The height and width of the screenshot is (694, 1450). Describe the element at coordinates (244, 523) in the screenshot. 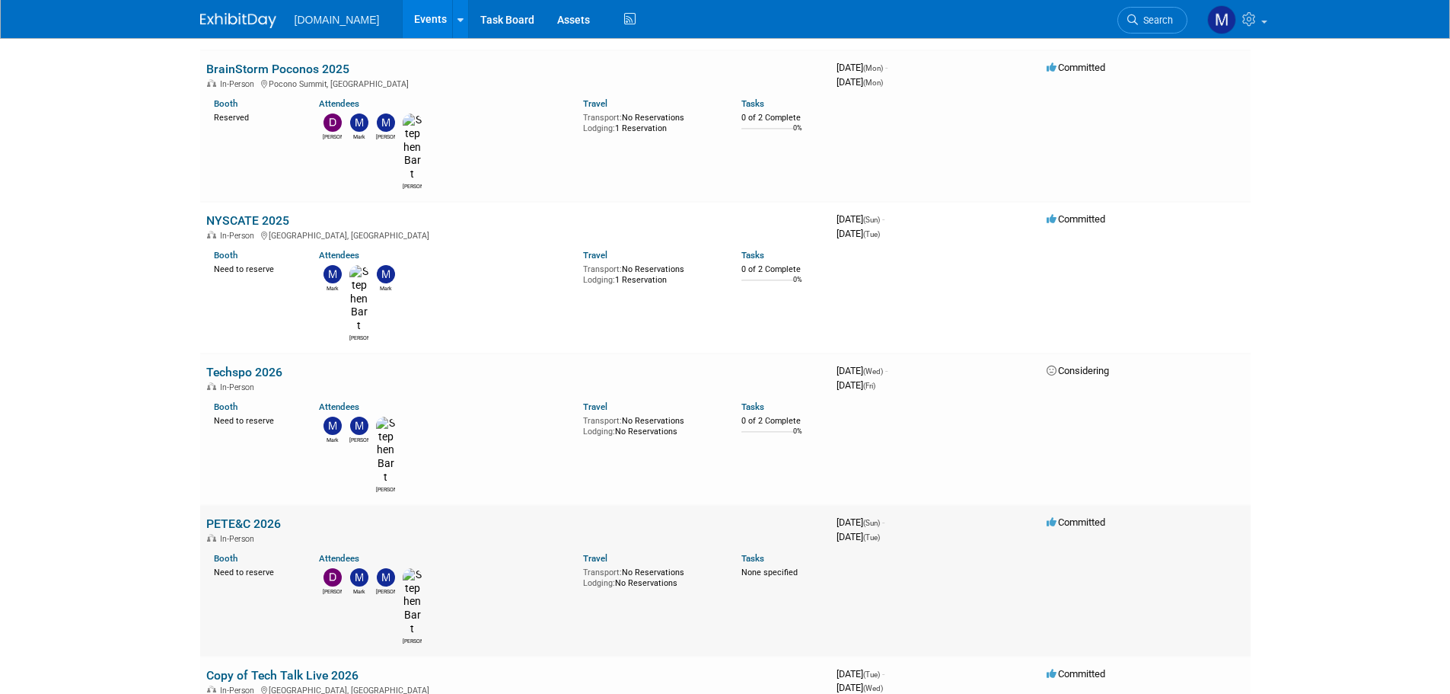

I see `a: PETE&C 2026` at that location.